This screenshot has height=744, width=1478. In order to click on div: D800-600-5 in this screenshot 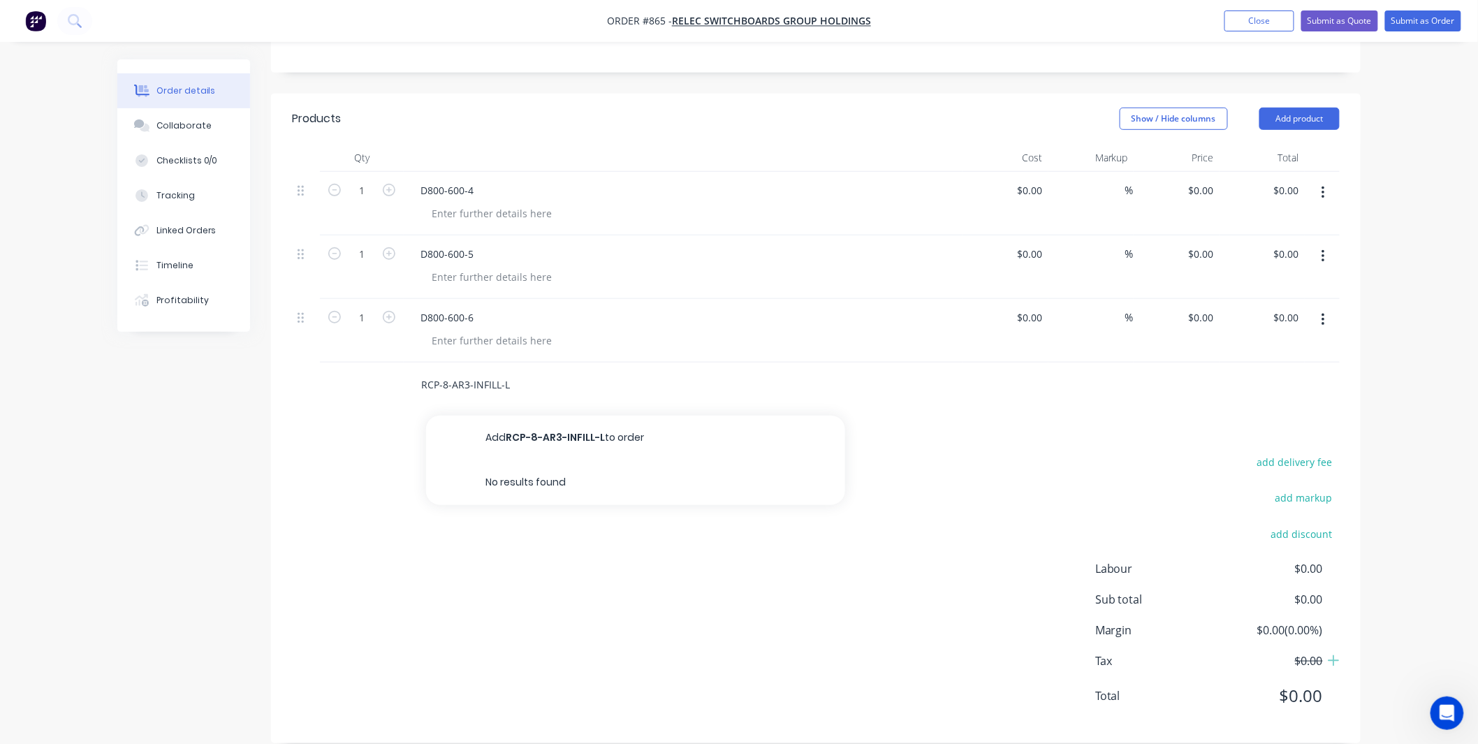, I will do `click(447, 254)`.